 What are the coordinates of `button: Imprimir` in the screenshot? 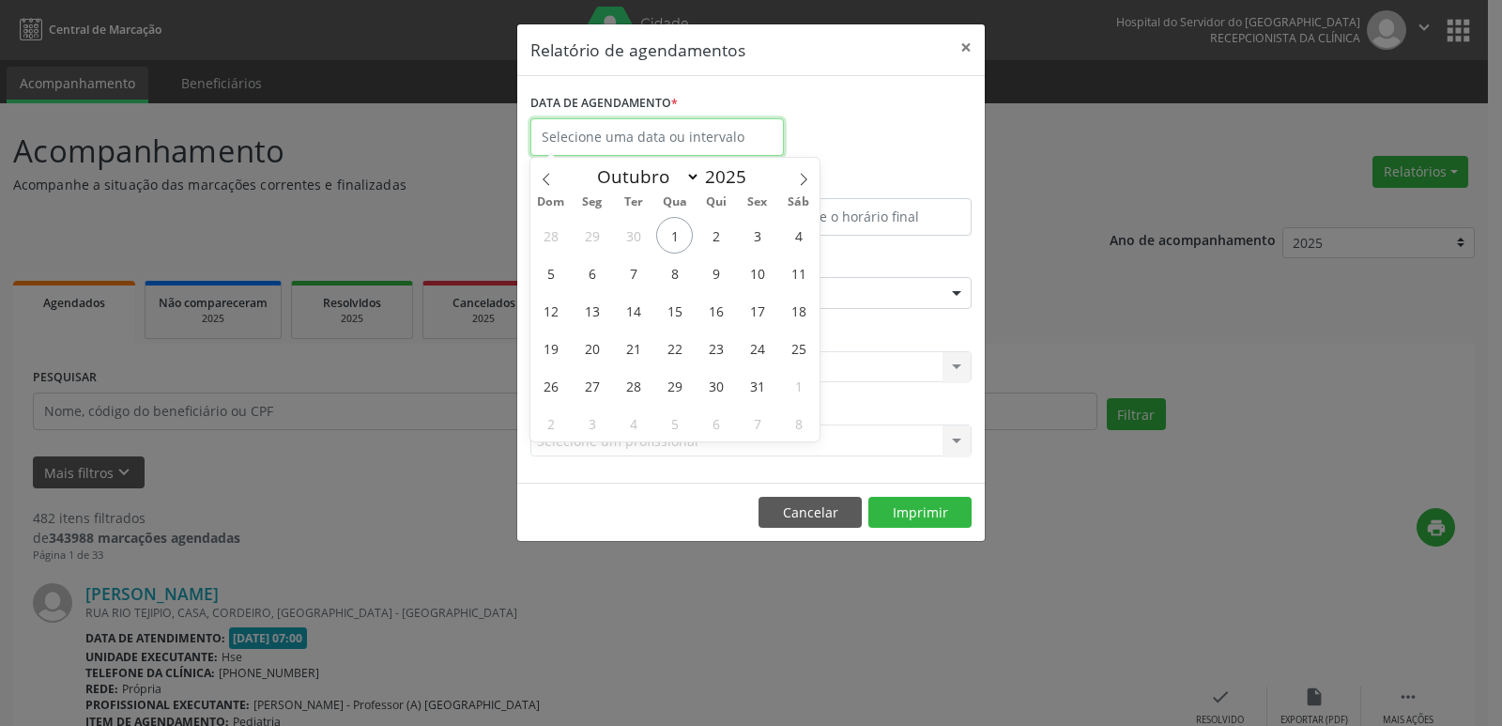 It's located at (920, 513).